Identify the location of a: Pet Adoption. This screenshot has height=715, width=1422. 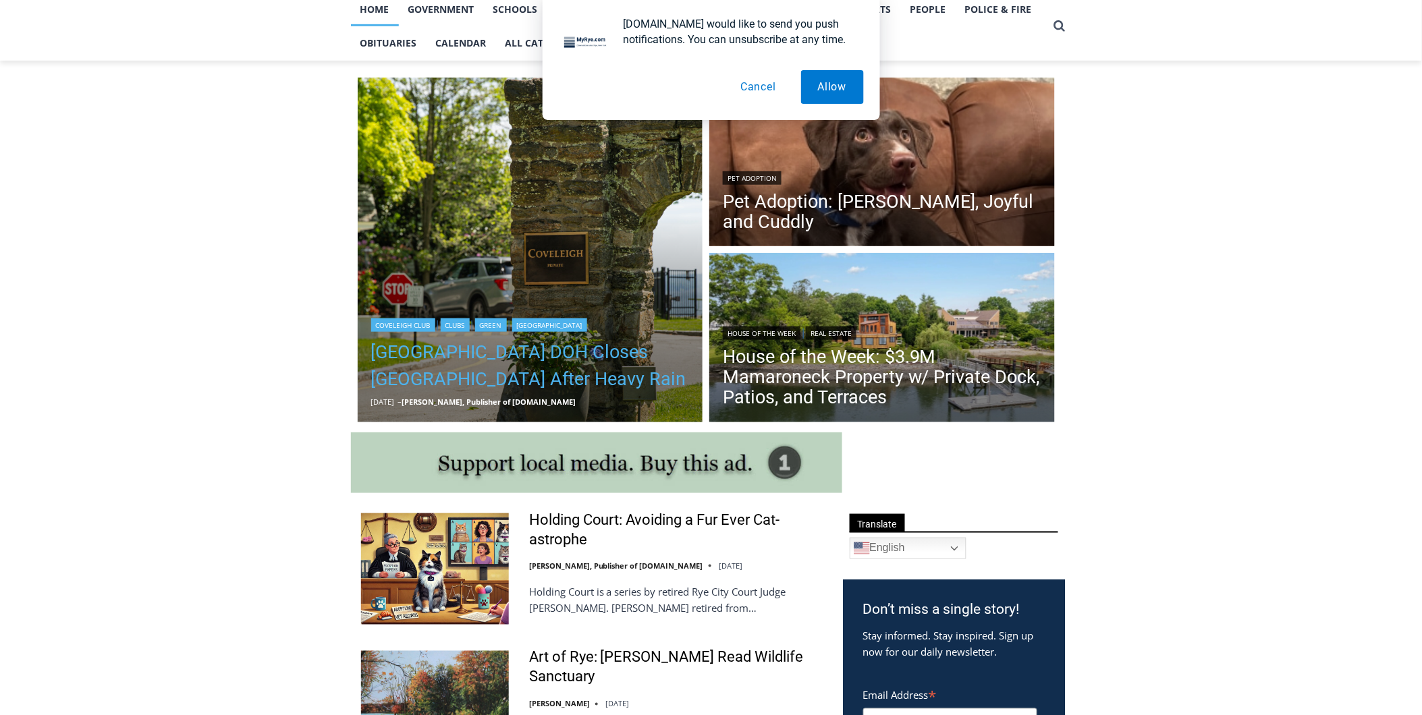
(752, 178).